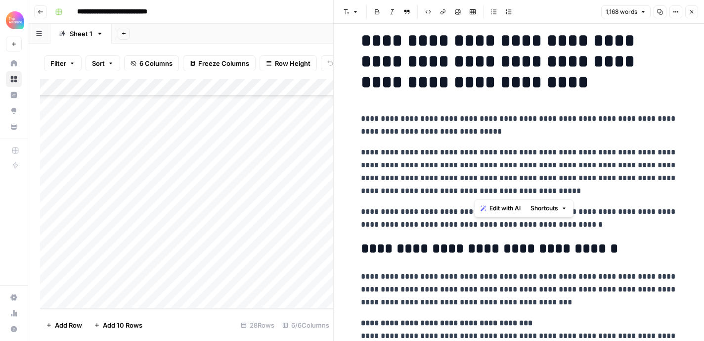 Image resolution: width=704 pixels, height=341 pixels. Describe the element at coordinates (14, 79) in the screenshot. I see `a: Browse` at that location.